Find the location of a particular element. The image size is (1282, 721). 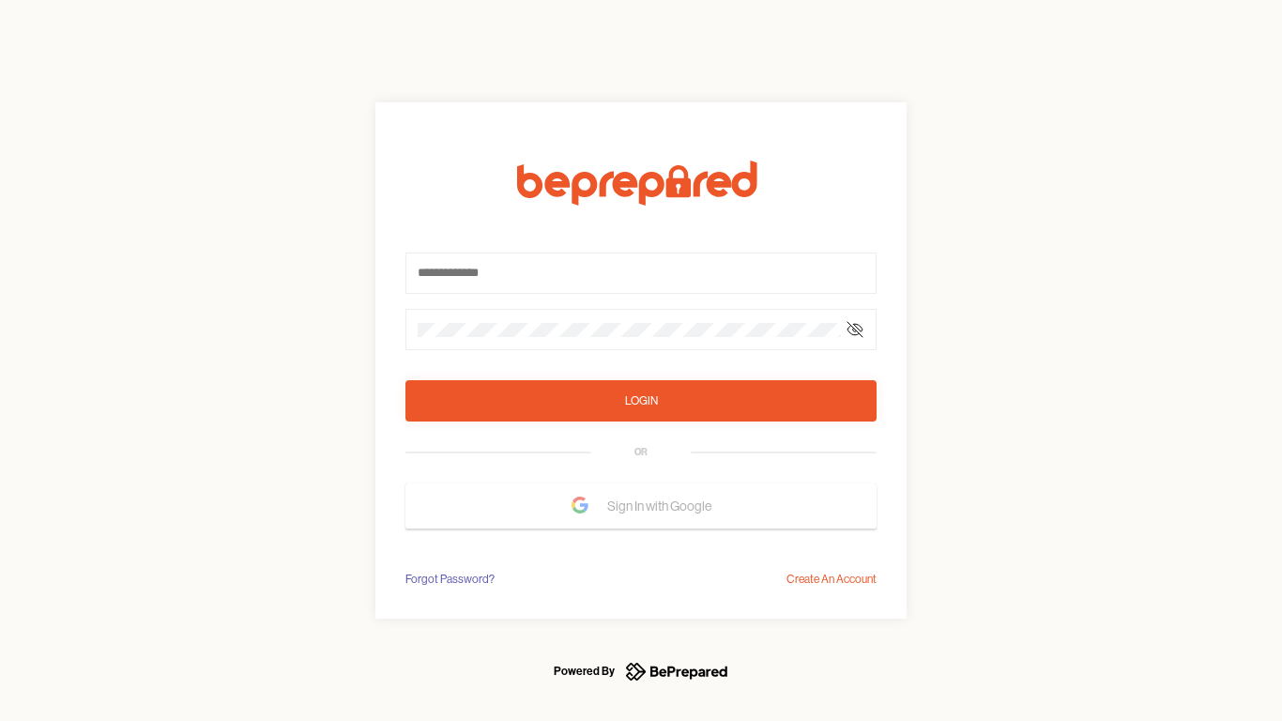

div: Forgot Password? is located at coordinates (449, 579).